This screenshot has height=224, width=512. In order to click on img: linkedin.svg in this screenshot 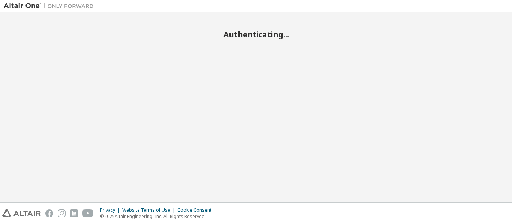, I will do `click(74, 214)`.